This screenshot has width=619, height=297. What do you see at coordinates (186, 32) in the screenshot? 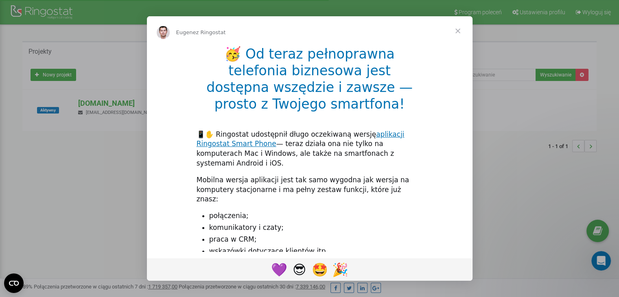
I see `span: Eugene` at bounding box center [186, 32].